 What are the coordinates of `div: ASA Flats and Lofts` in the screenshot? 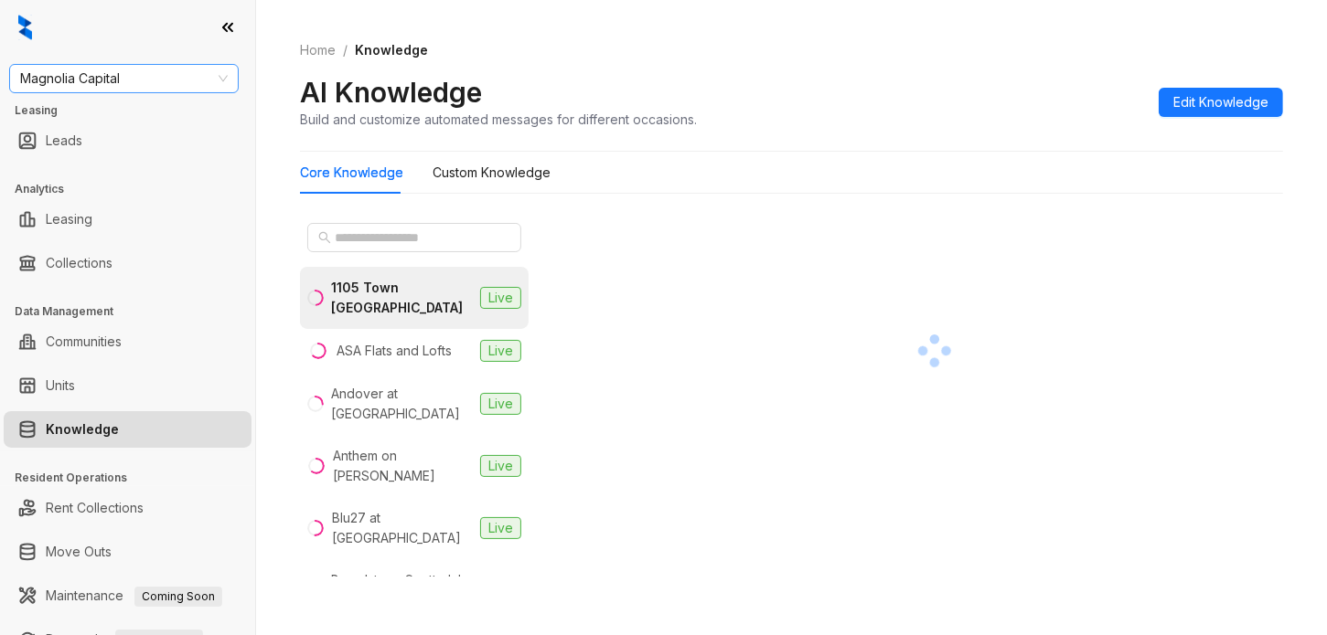 It's located at (394, 351).